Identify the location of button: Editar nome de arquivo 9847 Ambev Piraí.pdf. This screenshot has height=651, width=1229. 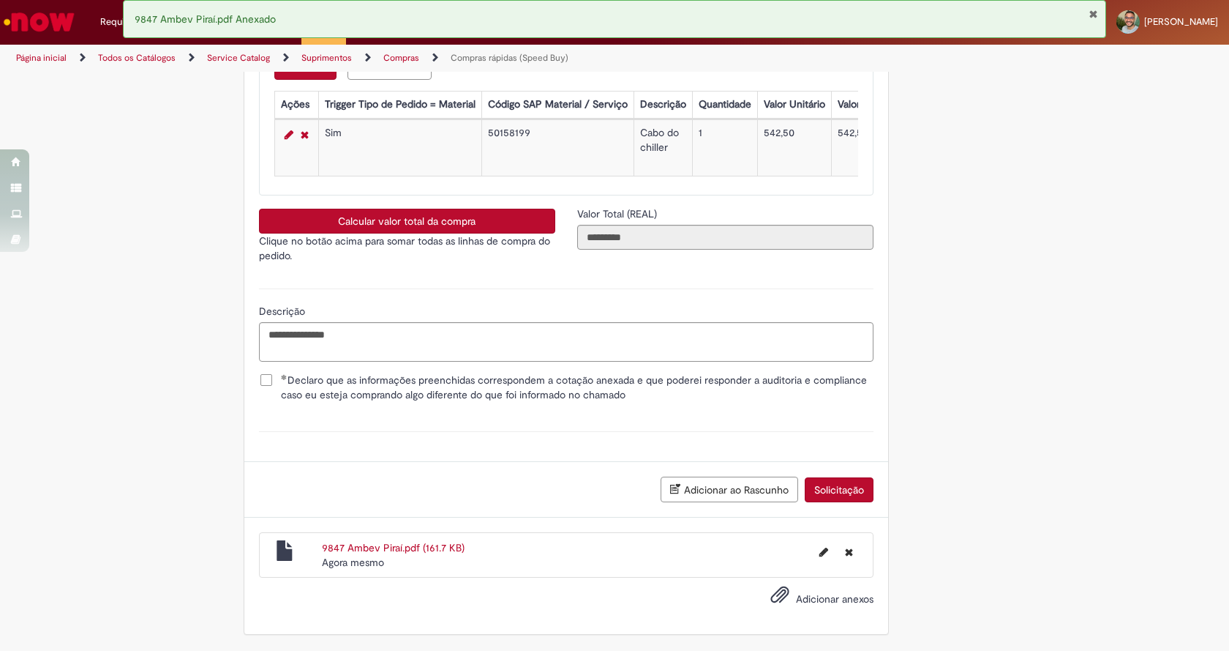
(824, 552).